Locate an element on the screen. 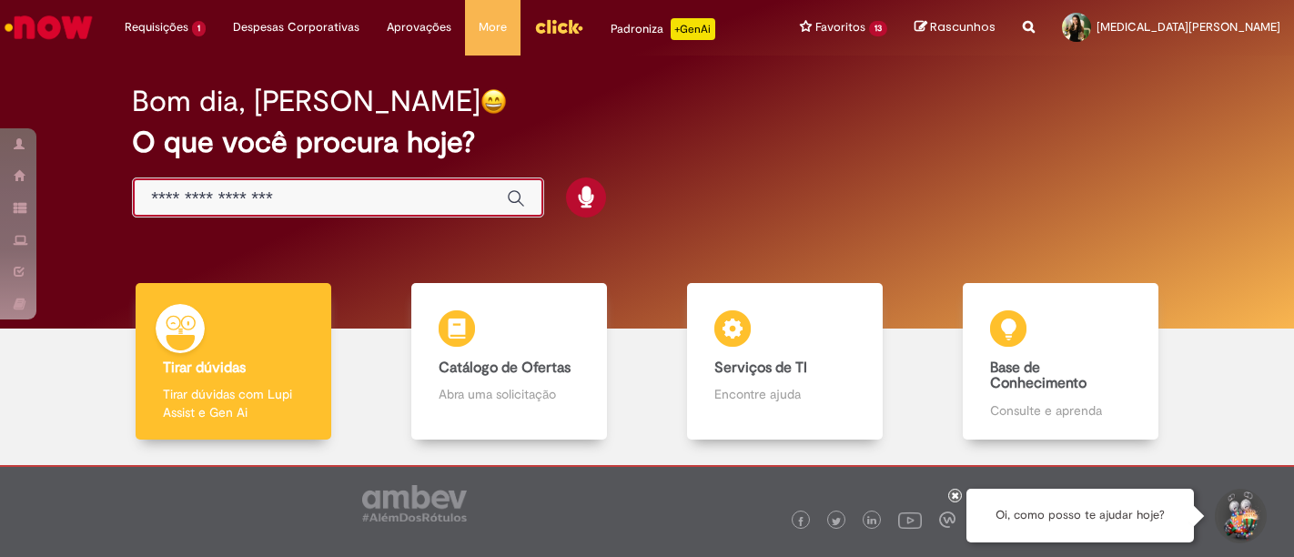 This screenshot has height=557, width=1294. p: Consulte e aprenda is located at coordinates (1060, 410).